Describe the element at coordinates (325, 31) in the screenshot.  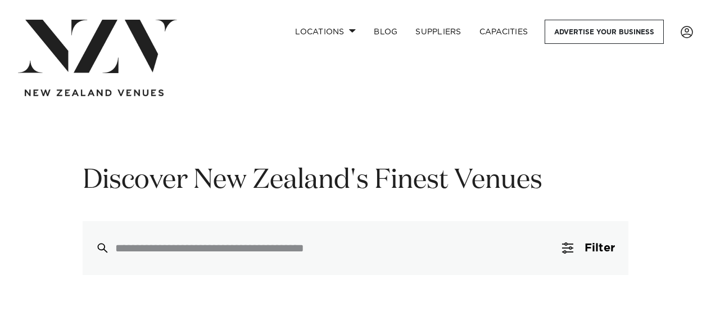
I see `a: Locations` at that location.